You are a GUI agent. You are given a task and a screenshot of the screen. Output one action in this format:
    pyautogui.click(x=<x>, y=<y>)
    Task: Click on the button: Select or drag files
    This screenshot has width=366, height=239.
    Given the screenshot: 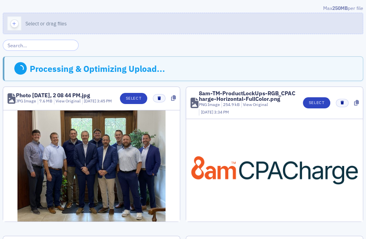 What is the action you would take?
    pyautogui.click(x=183, y=23)
    